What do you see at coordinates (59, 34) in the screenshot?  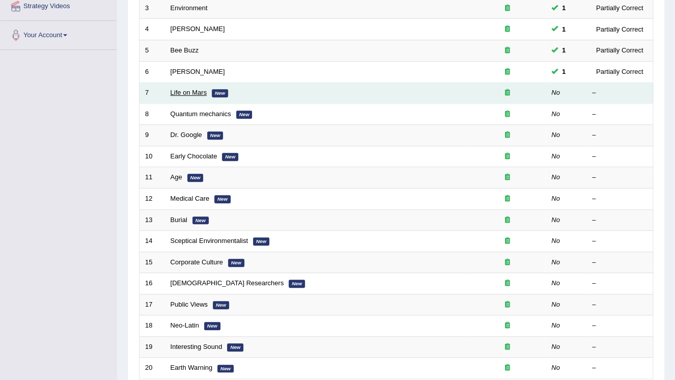 I see `a: Your Account` at bounding box center [59, 34].